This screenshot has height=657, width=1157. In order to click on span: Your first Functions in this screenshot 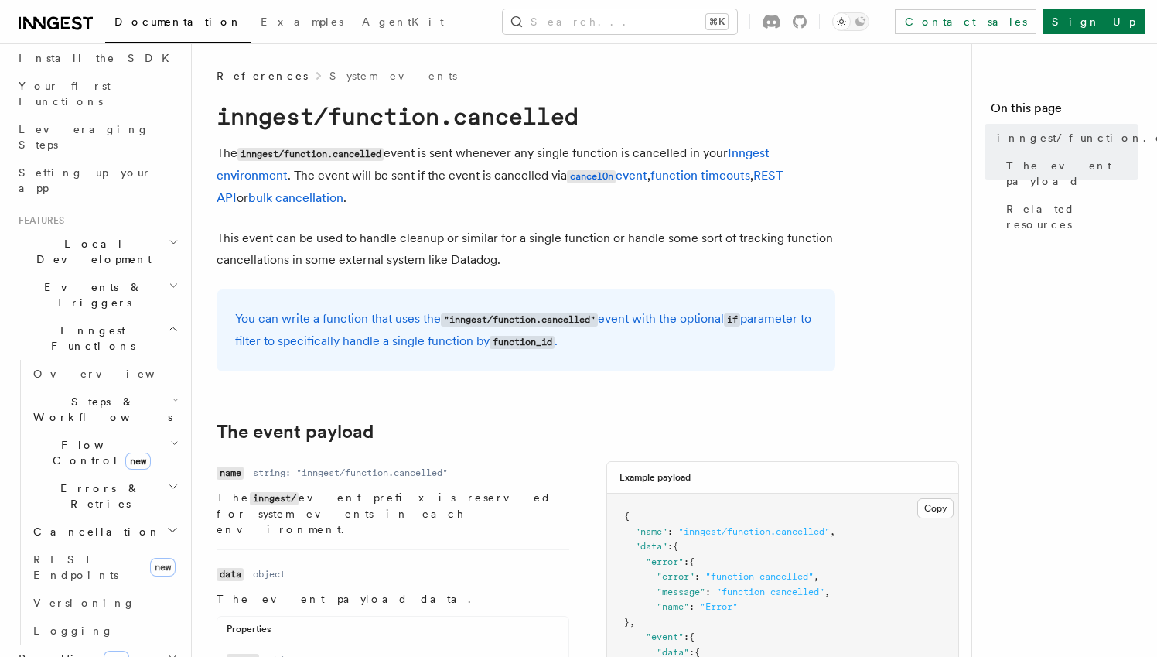, I will do `click(64, 94)`.